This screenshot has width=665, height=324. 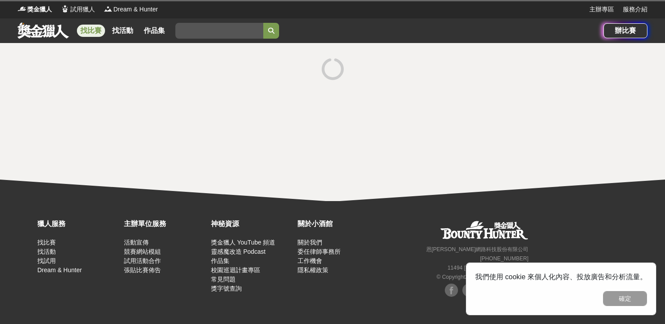 I want to click on a: Dream & Hunter, so click(x=59, y=270).